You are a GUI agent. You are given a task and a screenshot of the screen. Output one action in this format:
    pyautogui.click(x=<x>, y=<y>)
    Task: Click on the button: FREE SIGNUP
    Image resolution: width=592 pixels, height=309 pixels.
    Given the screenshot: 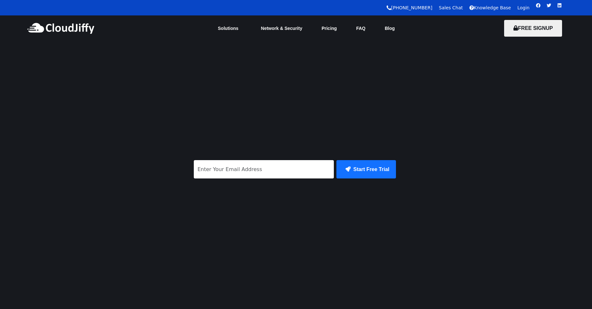 What is the action you would take?
    pyautogui.click(x=533, y=28)
    